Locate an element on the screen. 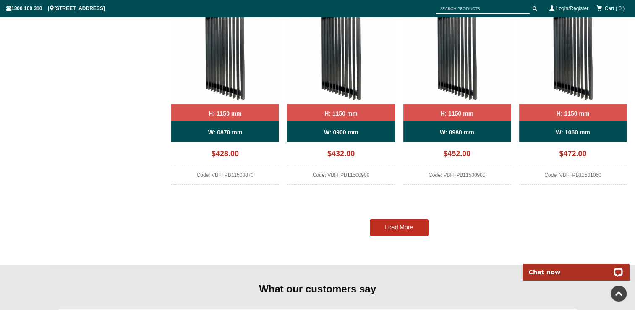  input: SEARCH PRODUCTS is located at coordinates (483, 8).